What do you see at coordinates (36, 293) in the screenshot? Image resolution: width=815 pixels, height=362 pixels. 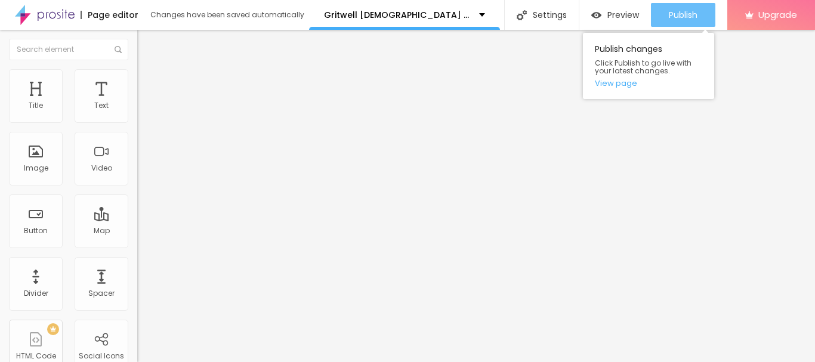 I see `div: Divider` at bounding box center [36, 293].